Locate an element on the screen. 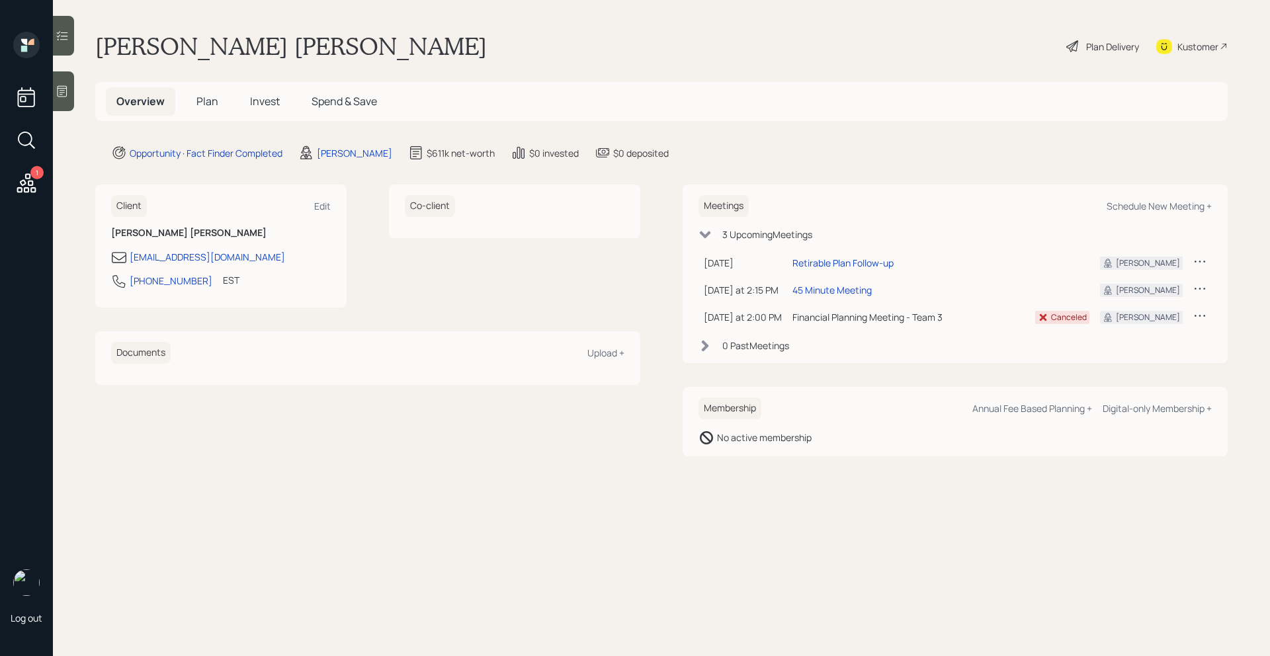  div: 45 Minute Meeting is located at coordinates (832, 290).